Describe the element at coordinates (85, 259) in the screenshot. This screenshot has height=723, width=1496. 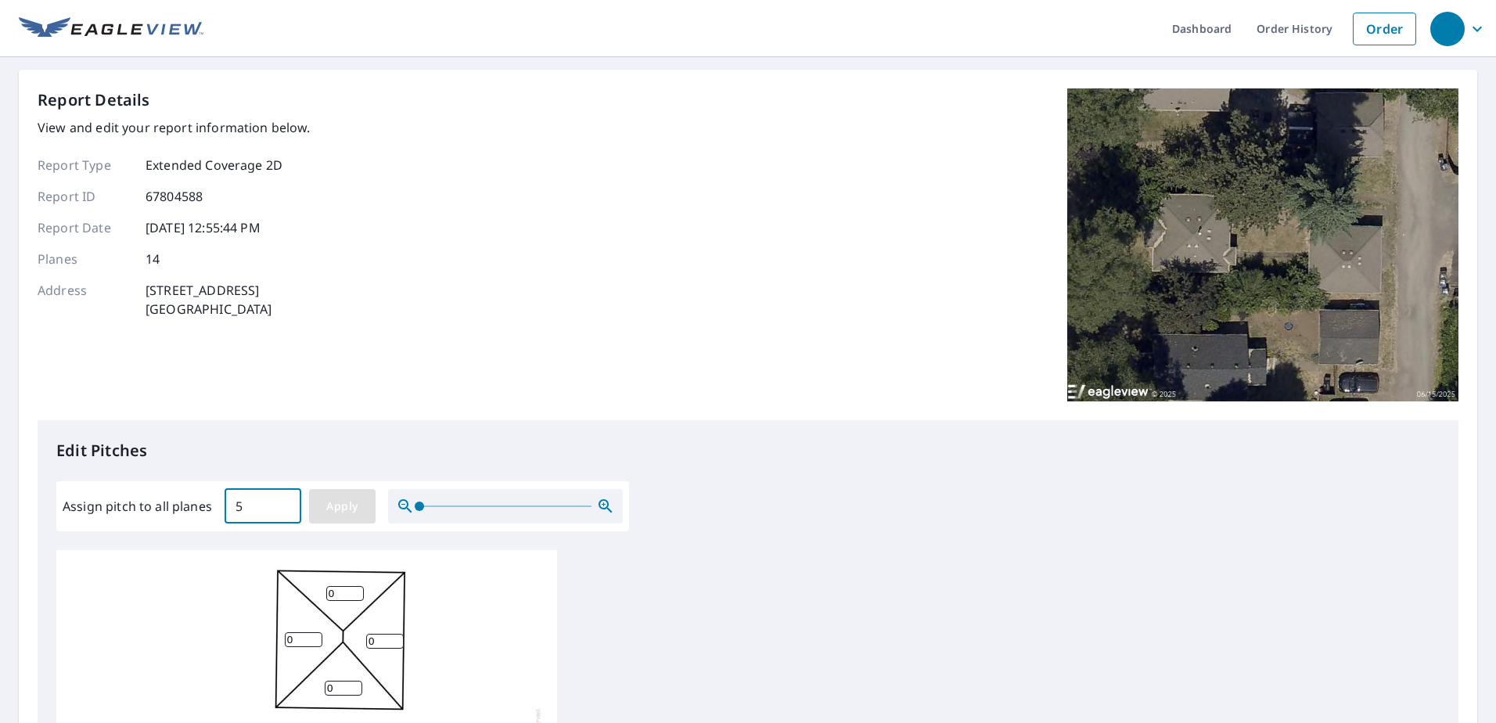
I see `p: Planes` at that location.